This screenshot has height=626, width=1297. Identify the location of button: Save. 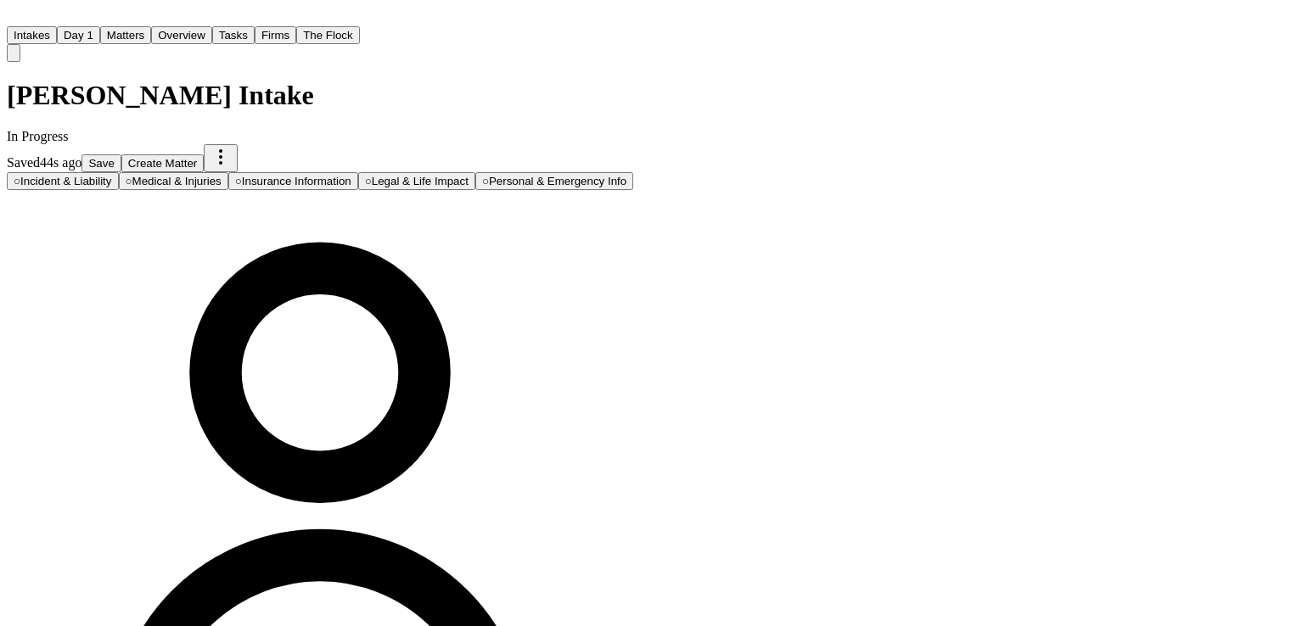
(101, 163).